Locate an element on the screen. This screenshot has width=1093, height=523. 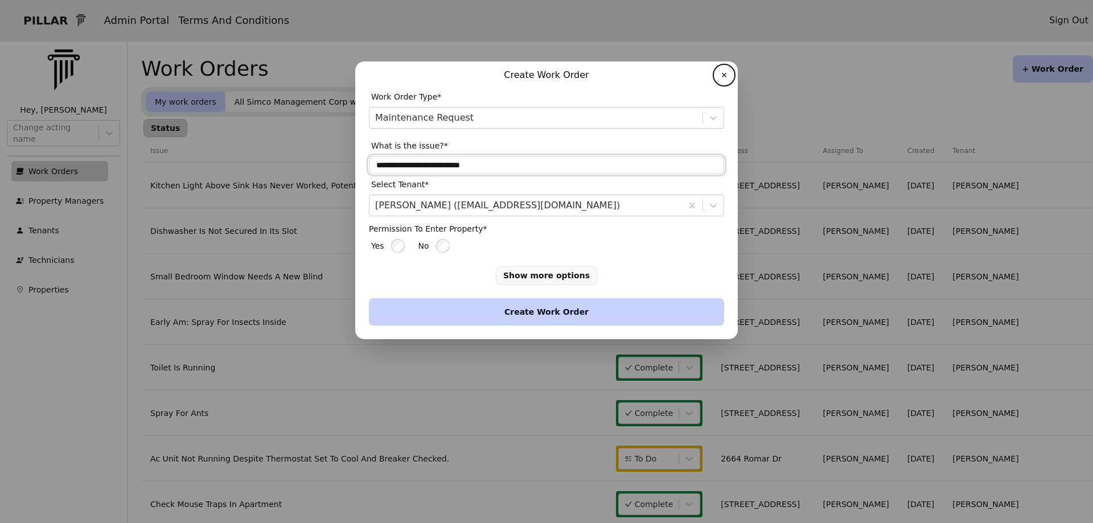
input: Yes is located at coordinates (398, 246).